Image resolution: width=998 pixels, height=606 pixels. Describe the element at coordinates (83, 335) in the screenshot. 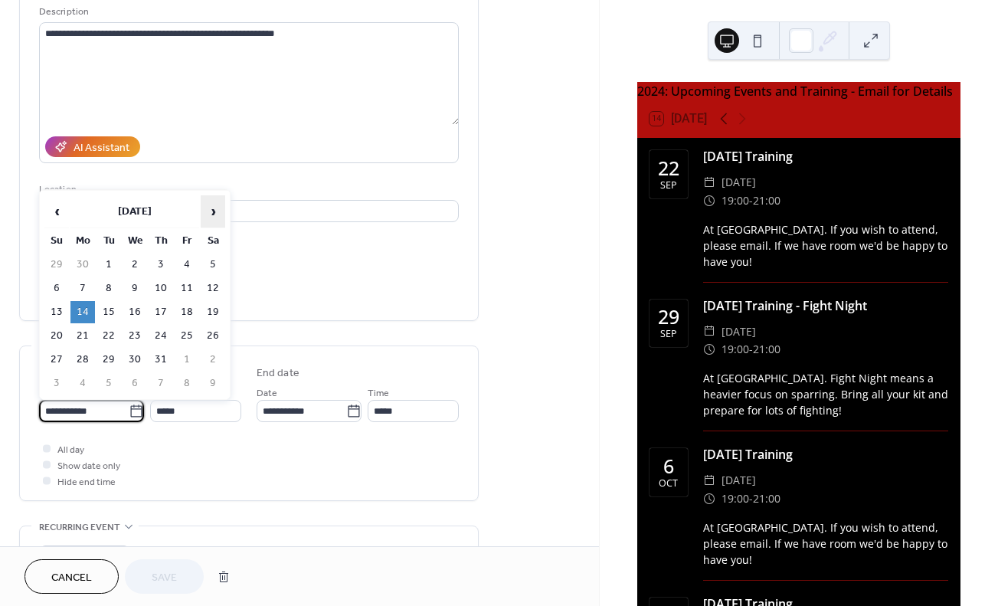

I see `td: 21` at that location.